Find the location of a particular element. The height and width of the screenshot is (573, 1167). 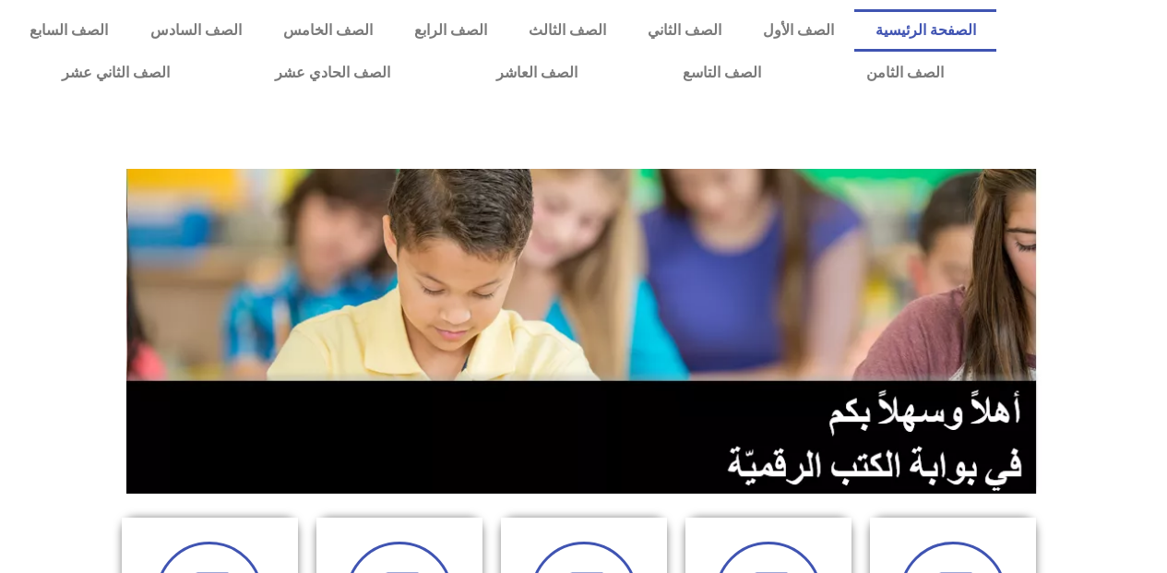

a: الصف الرابع is located at coordinates (450, 30).